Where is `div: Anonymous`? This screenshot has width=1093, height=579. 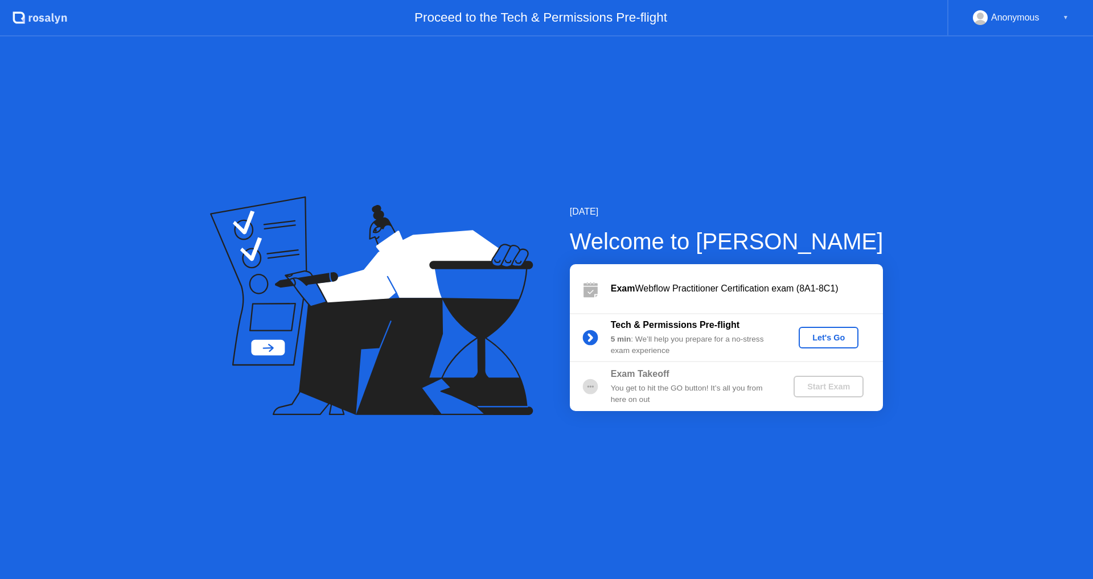 div: Anonymous is located at coordinates (1015, 18).